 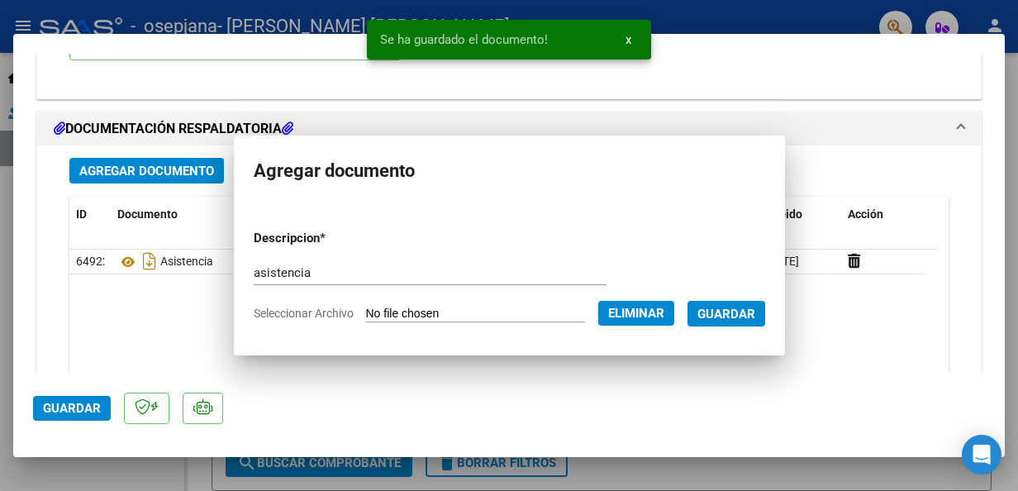 What do you see at coordinates (882, 214) in the screenshot?
I see `datatable-header-cell: Acción` at bounding box center [882, 214].